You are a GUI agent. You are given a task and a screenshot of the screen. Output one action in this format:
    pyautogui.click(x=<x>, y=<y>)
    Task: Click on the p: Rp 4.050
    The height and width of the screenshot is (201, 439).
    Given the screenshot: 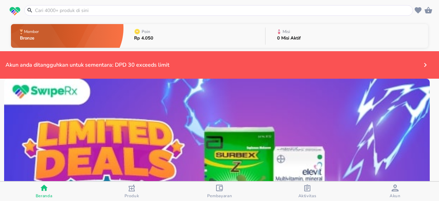 What is the action you would take?
    pyautogui.click(x=144, y=38)
    